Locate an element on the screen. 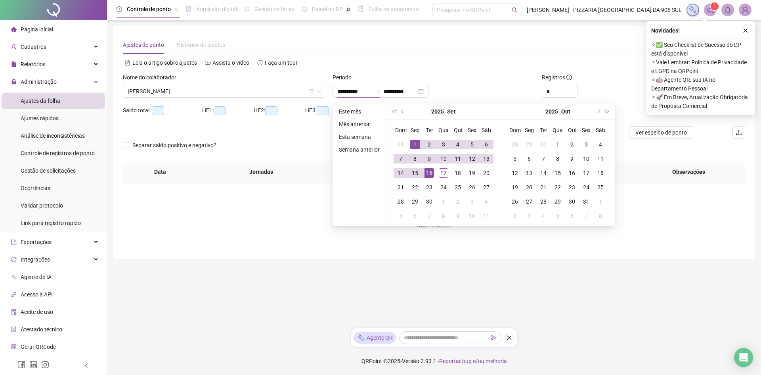  div: 16 is located at coordinates (429, 173).